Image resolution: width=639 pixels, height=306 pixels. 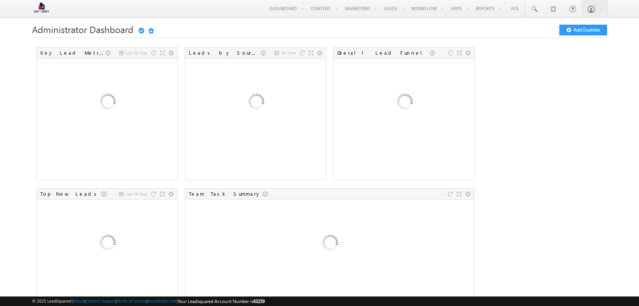 What do you see at coordinates (83, 29) in the screenshot?
I see `span: Administrator Dashboard` at bounding box center [83, 29].